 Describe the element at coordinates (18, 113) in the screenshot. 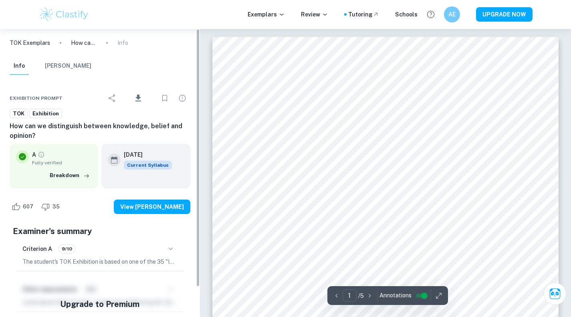

I see `a: TOK` at that location.